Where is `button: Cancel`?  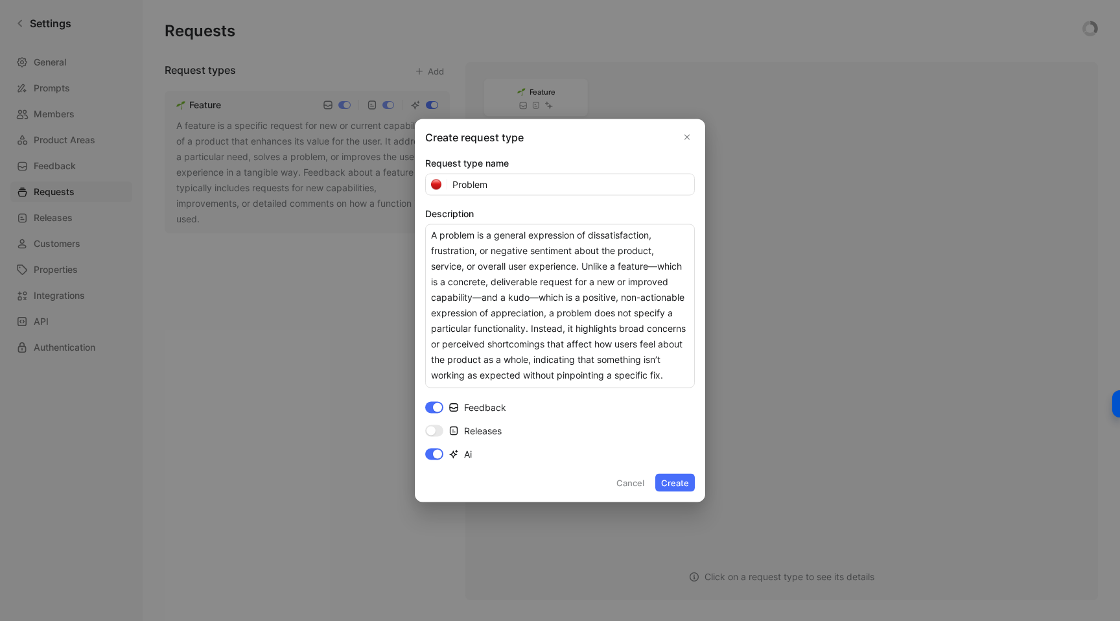 button: Cancel is located at coordinates (630, 483).